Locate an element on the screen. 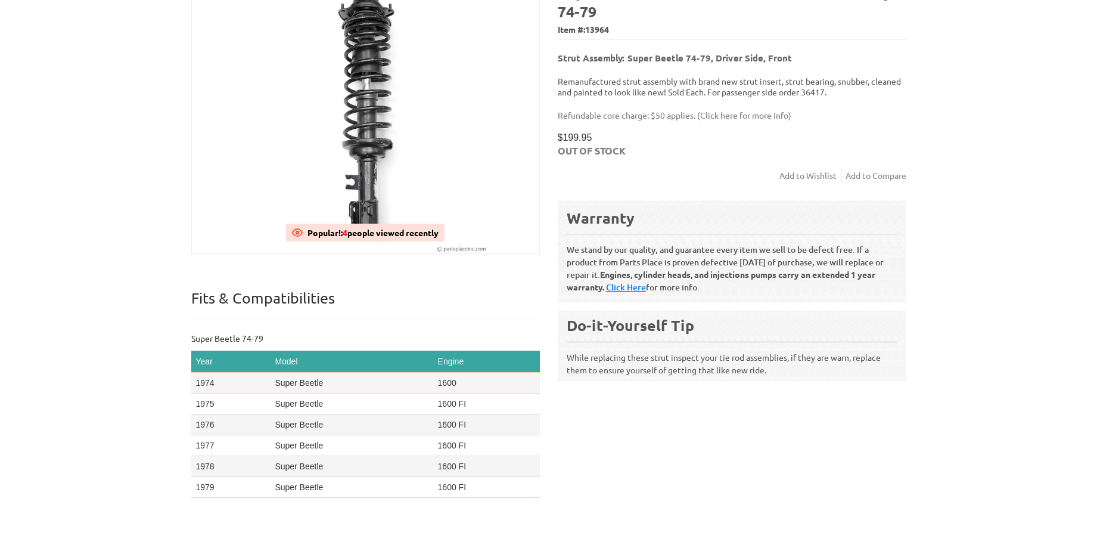  a: Add to Wishlist is located at coordinates (811, 175).